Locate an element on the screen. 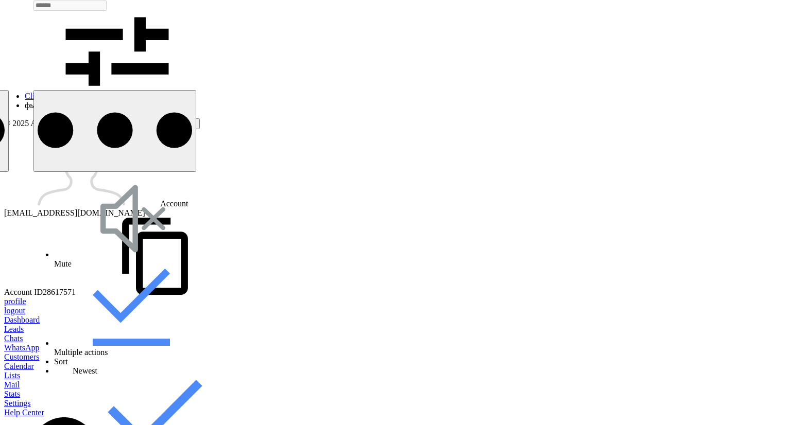 The image size is (791, 425). div: Leads is located at coordinates (395, 329).